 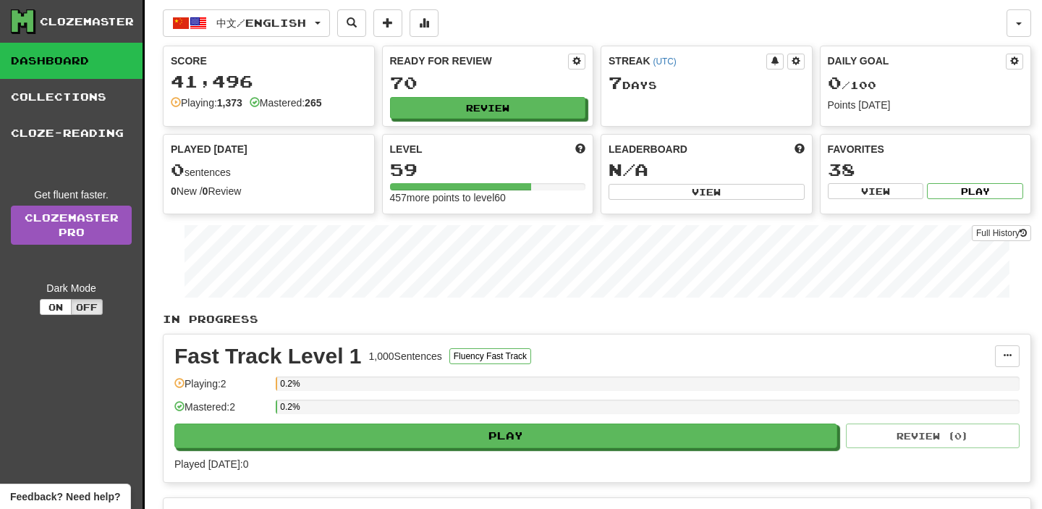 What do you see at coordinates (917, 62) in the screenshot?
I see `div: Daily Goal` at bounding box center [917, 62].